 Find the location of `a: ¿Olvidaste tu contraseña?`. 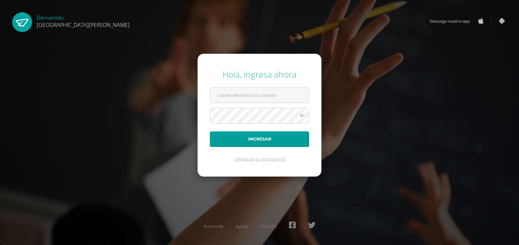

a: ¿Olvidaste tu contraseña? is located at coordinates (260, 159).